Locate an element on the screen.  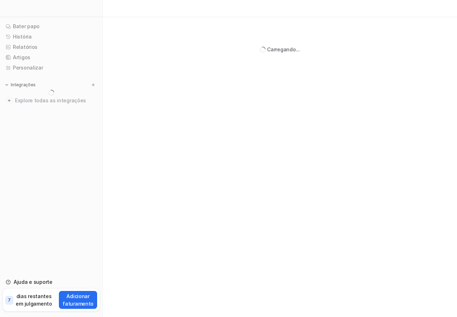
font: Adicionar faturamento is located at coordinates (78, 300).